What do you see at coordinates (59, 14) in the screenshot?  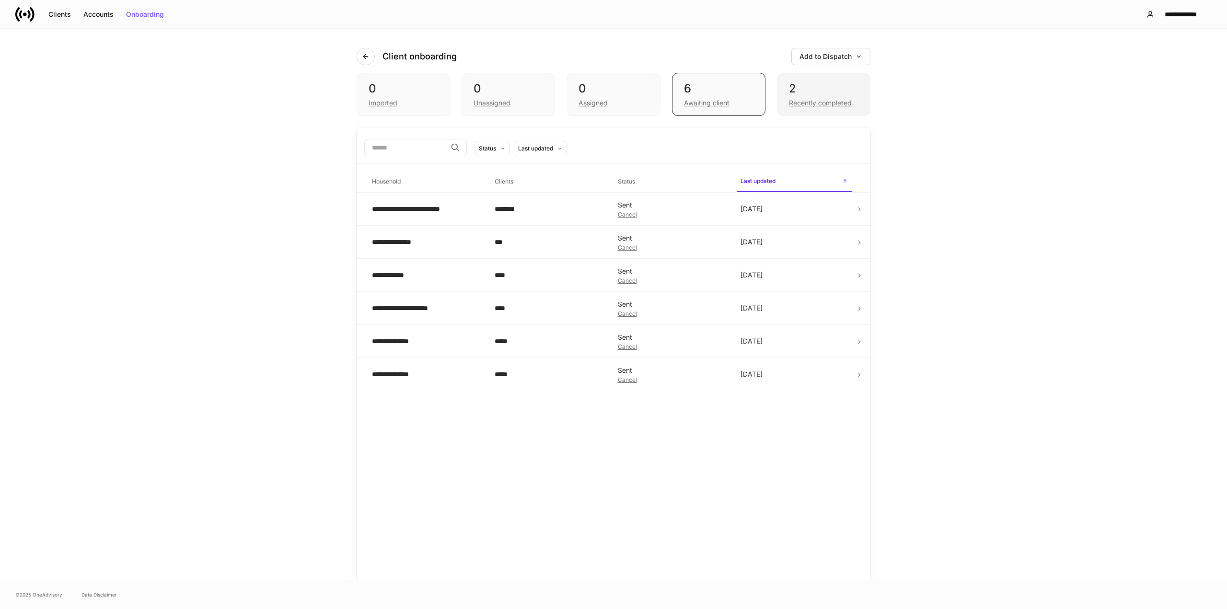 I see `div: Clients` at bounding box center [59, 14].